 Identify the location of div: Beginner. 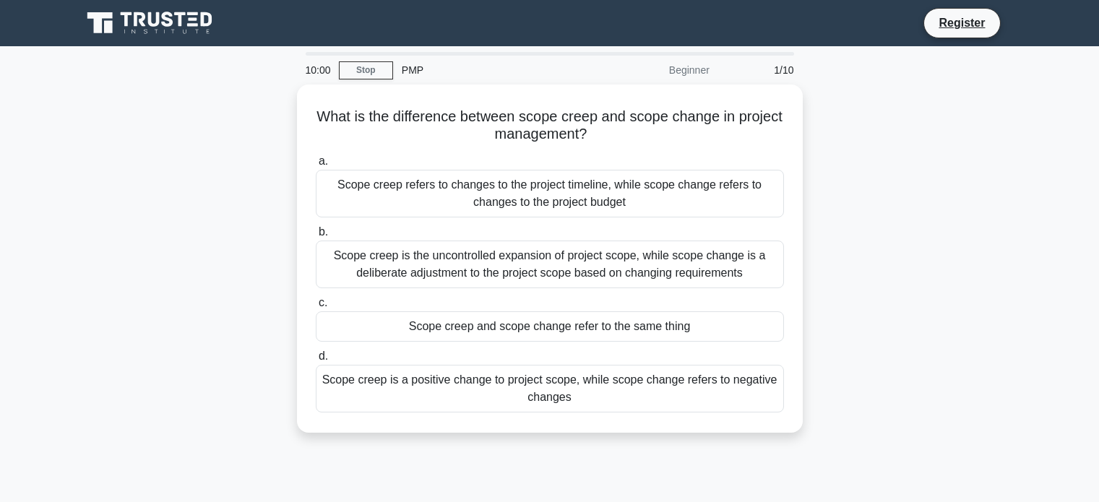
(655, 70).